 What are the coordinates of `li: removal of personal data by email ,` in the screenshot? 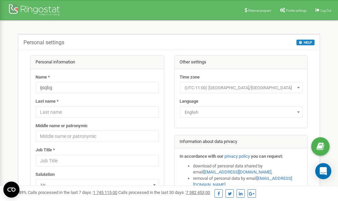 It's located at (248, 181).